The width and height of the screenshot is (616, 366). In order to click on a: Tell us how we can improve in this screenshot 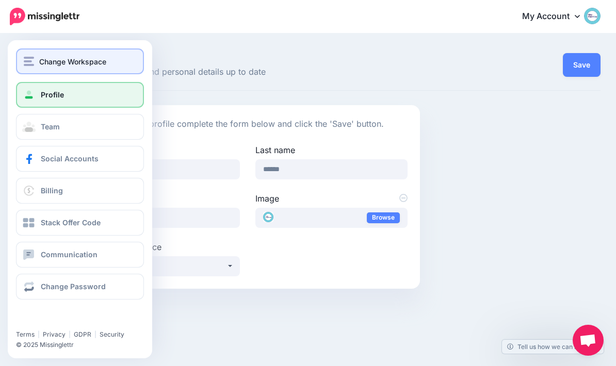, I will do `click(552, 347)`.